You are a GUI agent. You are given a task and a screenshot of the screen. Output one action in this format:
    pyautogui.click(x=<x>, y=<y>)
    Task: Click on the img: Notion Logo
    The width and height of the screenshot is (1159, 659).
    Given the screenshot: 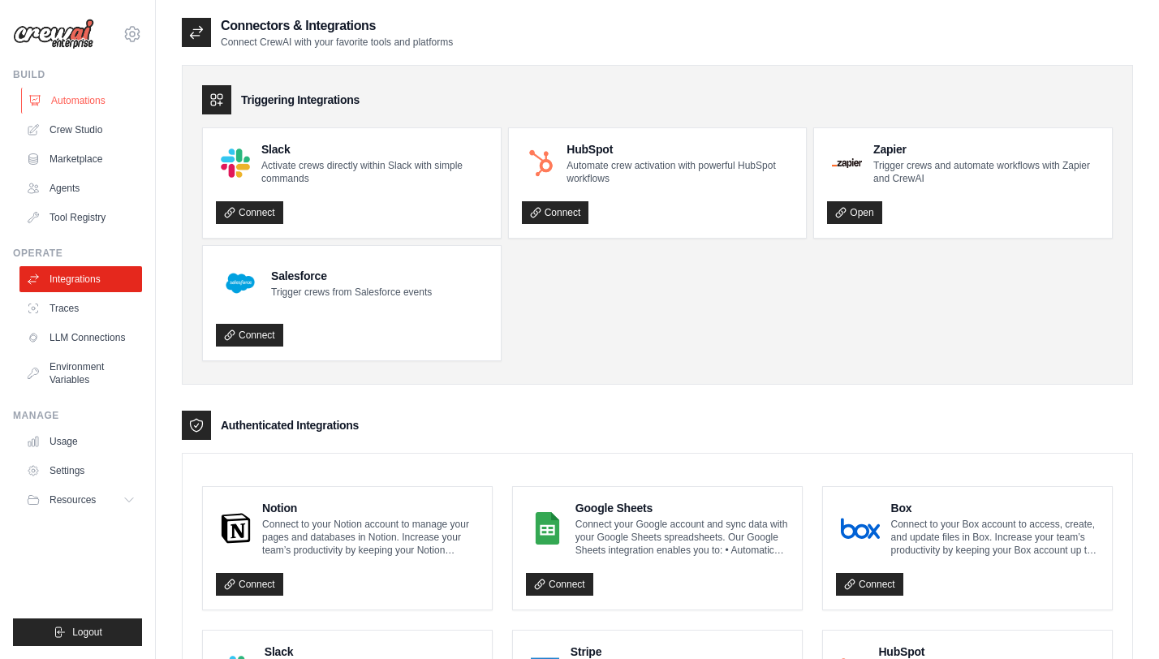 What is the action you would take?
    pyautogui.click(x=235, y=528)
    